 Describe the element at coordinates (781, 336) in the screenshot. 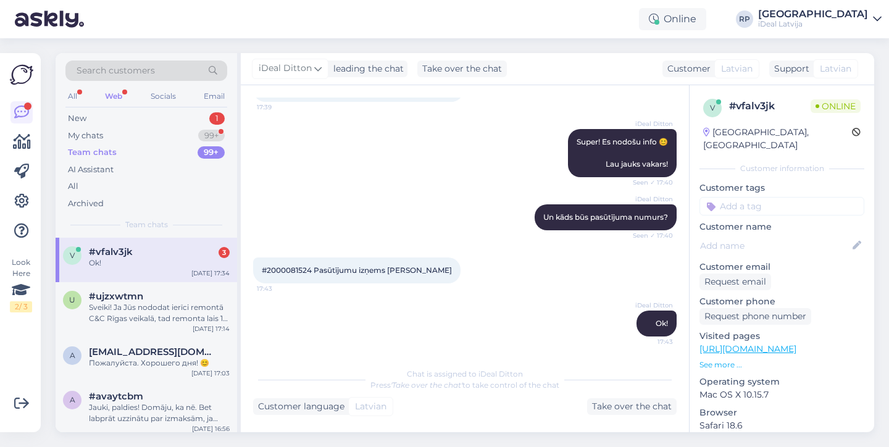

I see `p: Visited pages` at that location.